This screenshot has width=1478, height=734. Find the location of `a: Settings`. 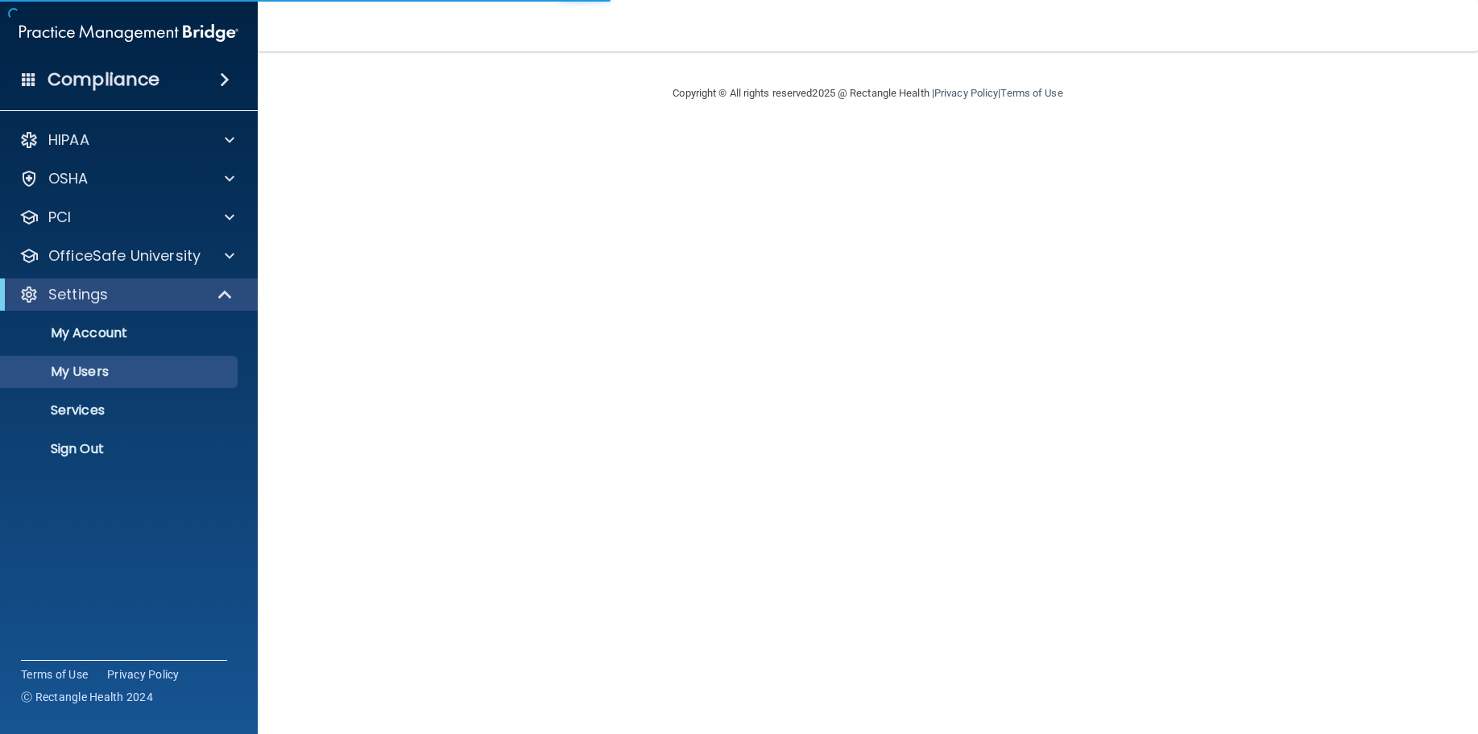

a: Settings is located at coordinates (126, 295).